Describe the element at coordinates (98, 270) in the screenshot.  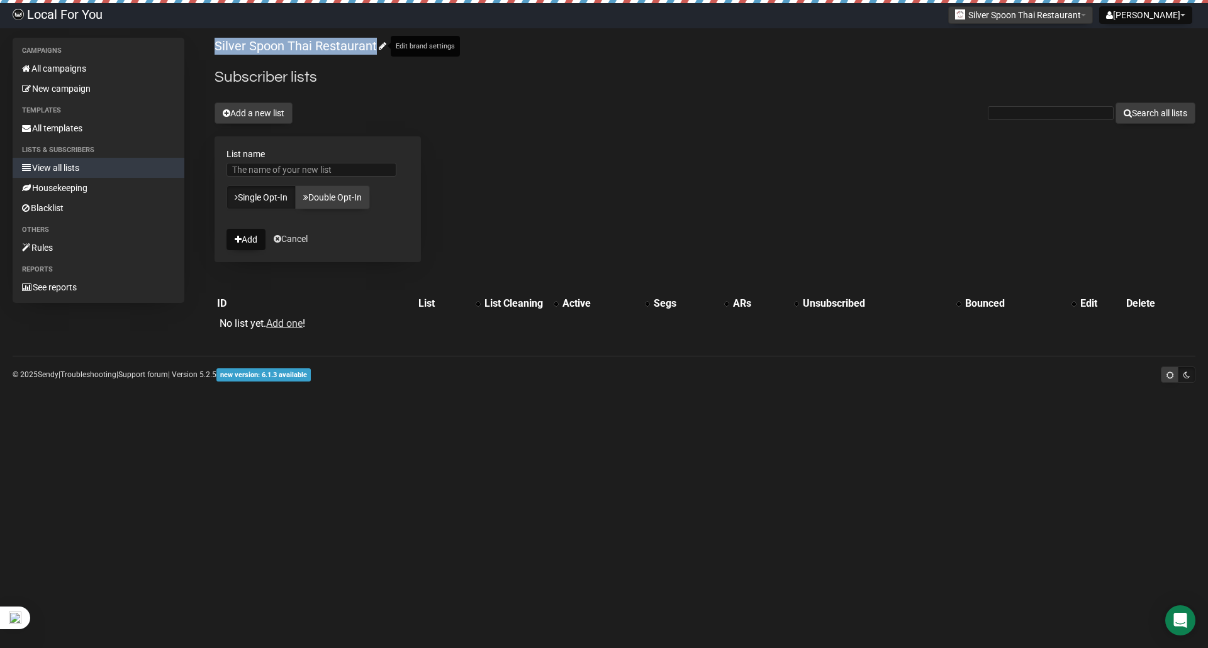
I see `li: Reports` at that location.